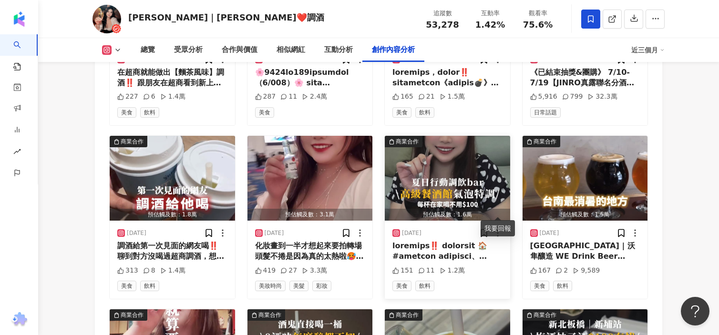 This screenshot has height=335, width=719. Describe the element at coordinates (128, 271) in the screenshot. I see `div: 313` at that location.